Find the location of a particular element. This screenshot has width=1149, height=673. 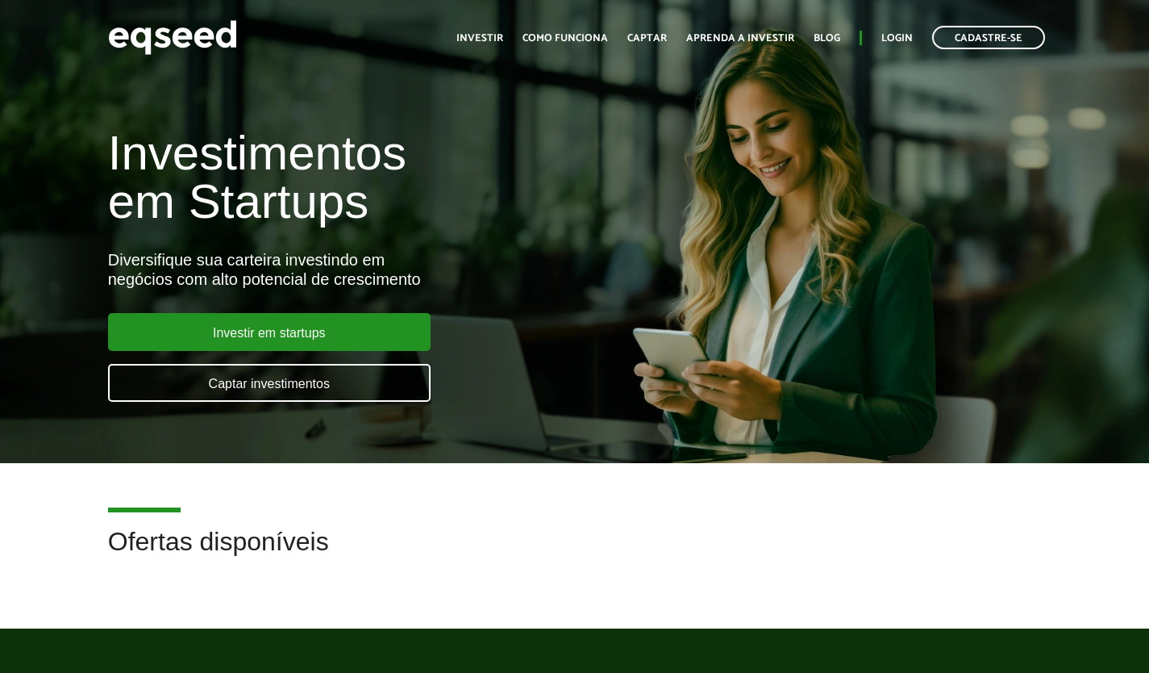

a: Aprenda a investir is located at coordinates (740, 38).